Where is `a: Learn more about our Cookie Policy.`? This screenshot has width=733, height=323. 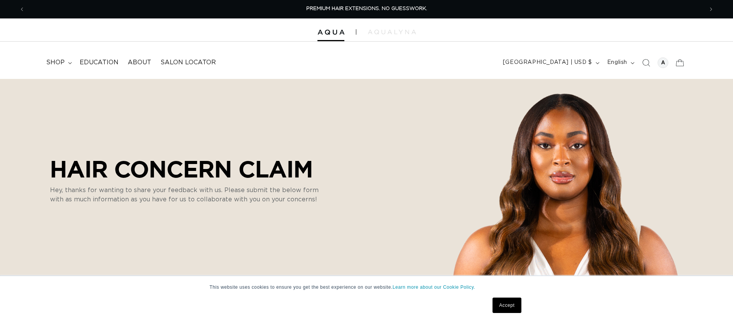 a: Learn more about our Cookie Policy. is located at coordinates (434, 287).